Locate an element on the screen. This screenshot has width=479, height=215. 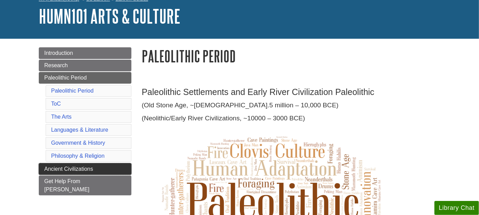
button: Library Chat is located at coordinates (457, 208).